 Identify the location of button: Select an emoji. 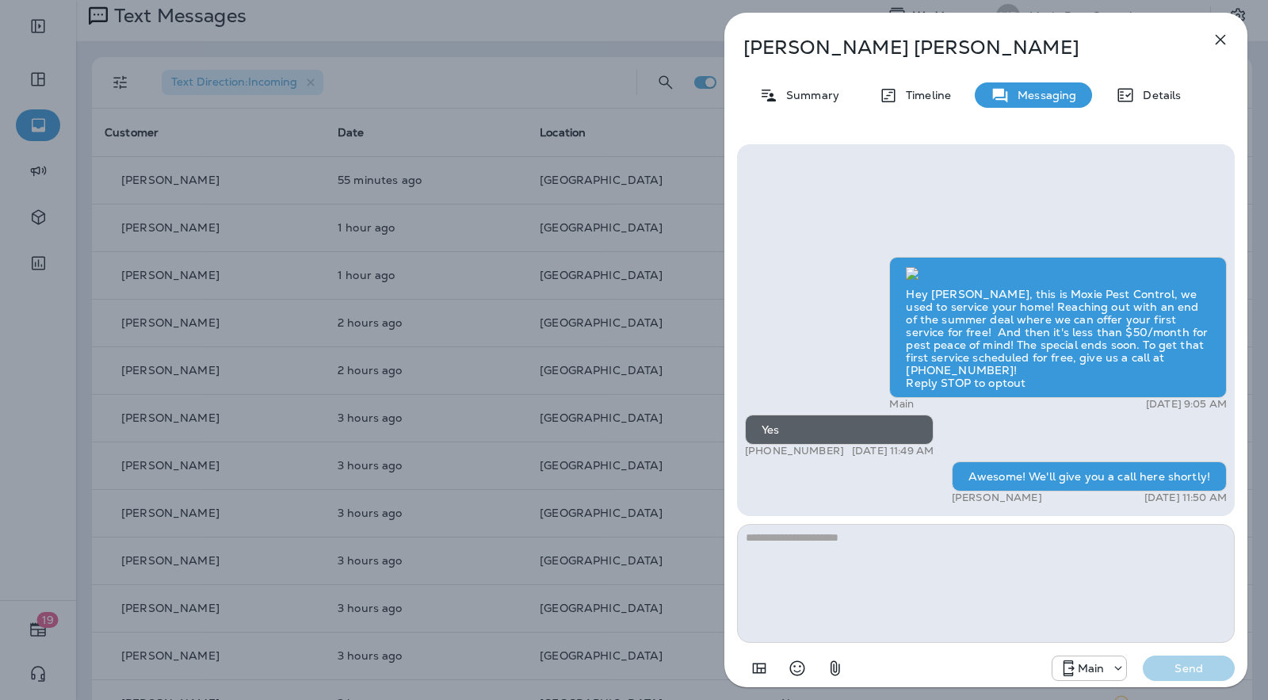
(797, 668).